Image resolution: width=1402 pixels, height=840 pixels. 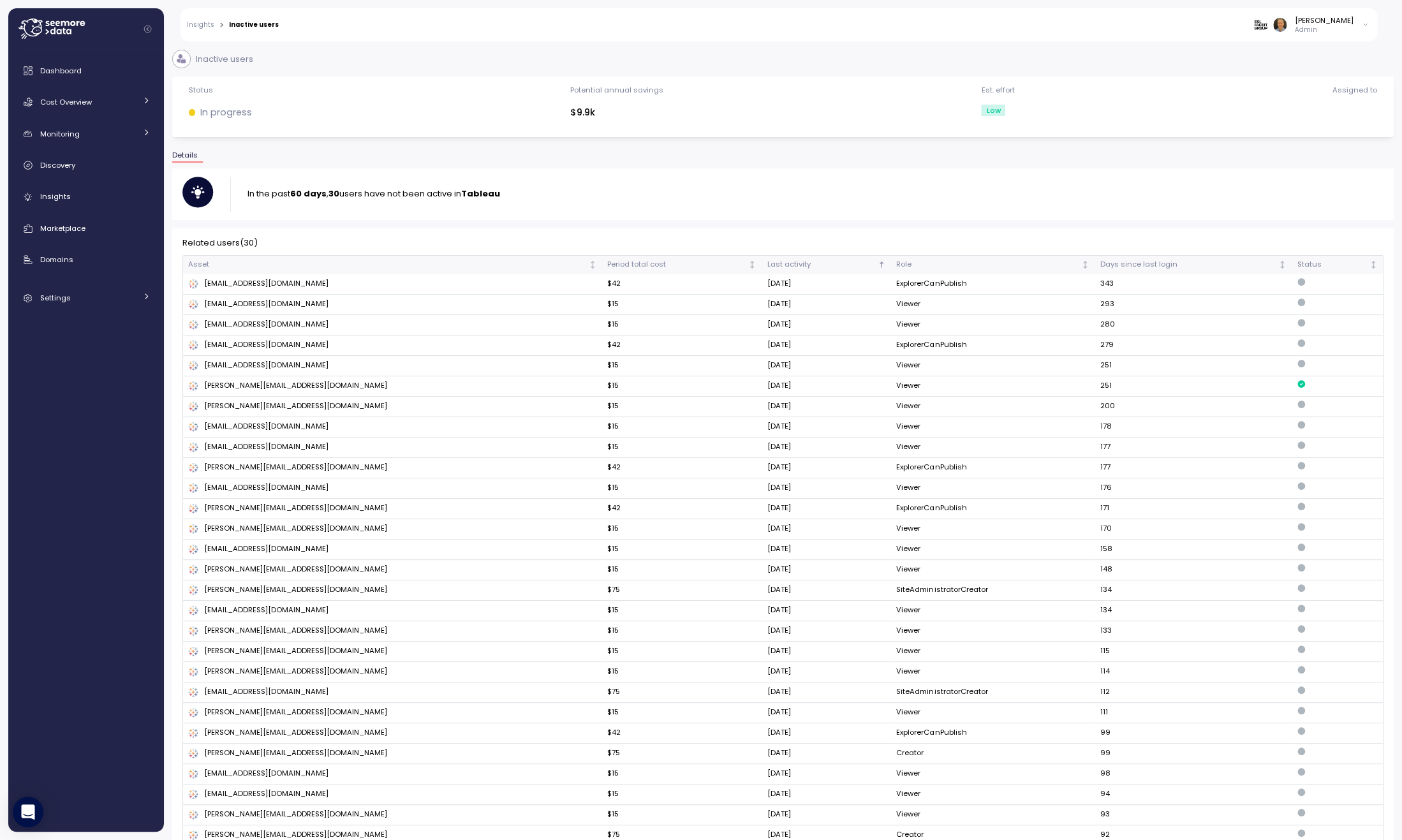 What do you see at coordinates (334, 193) in the screenshot?
I see `strong: 30` at bounding box center [334, 193].